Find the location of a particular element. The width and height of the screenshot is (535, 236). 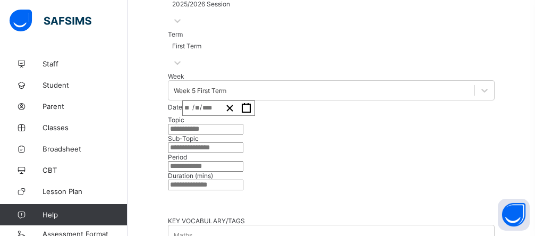

span: Date is located at coordinates (175, 107).